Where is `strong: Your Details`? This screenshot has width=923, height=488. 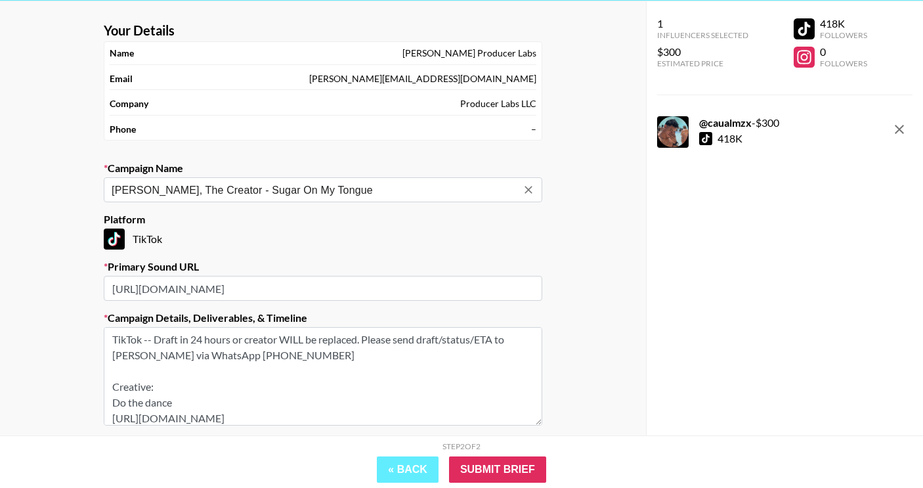 strong: Your Details is located at coordinates (139, 30).